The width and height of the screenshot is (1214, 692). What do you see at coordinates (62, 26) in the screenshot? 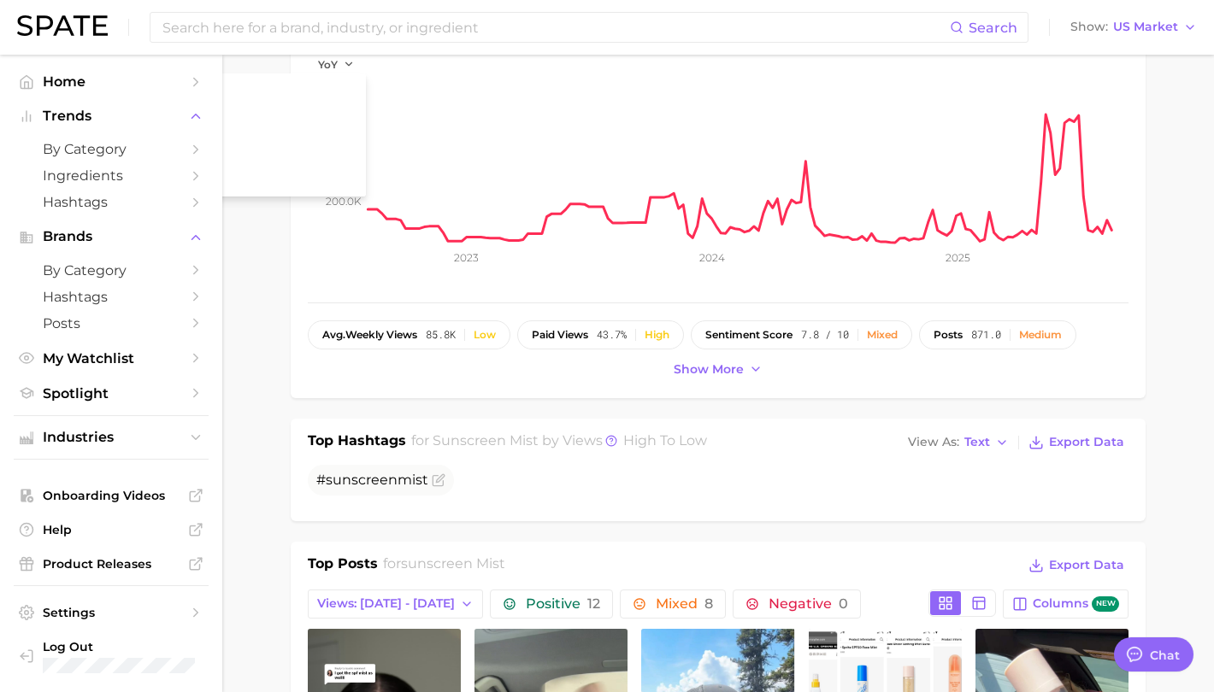
I see `img: SPATE` at bounding box center [62, 26].